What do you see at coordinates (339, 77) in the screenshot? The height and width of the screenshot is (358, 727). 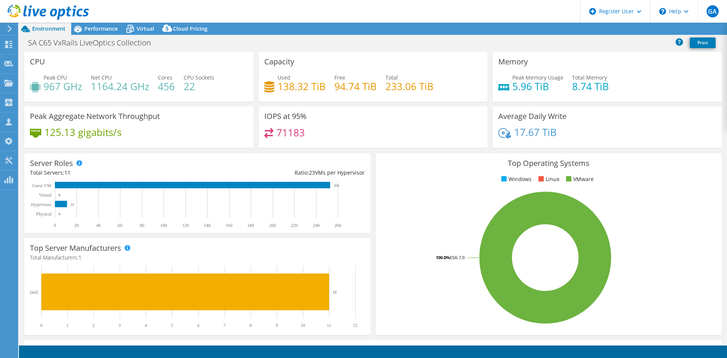 I see `span: Free` at bounding box center [339, 77].